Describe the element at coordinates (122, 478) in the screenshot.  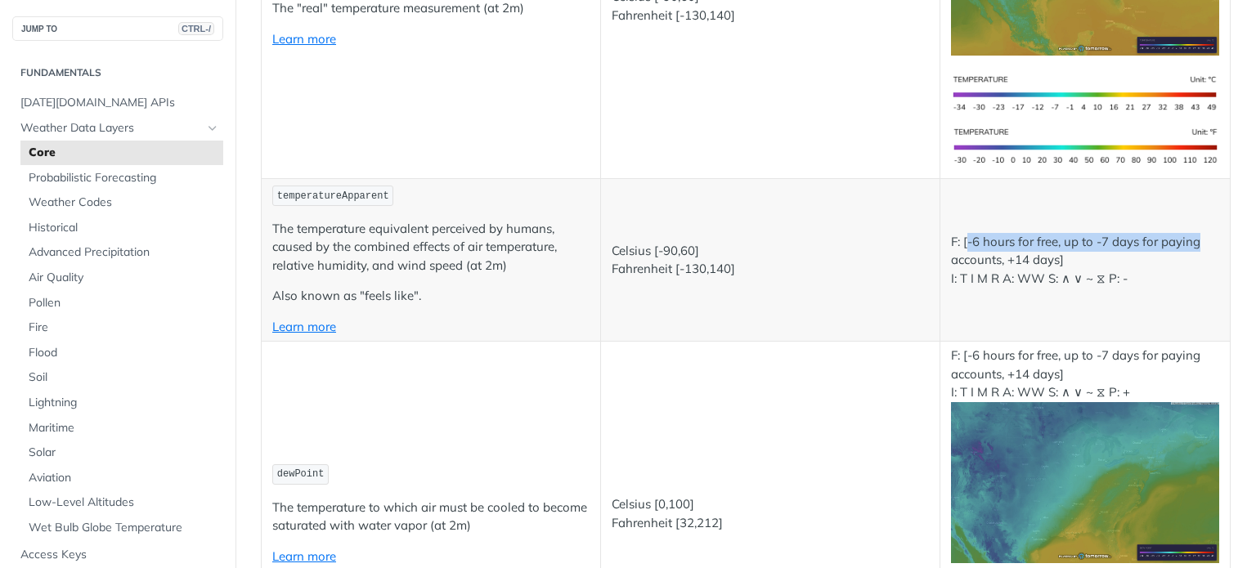
I see `a: Aviation` at that location.